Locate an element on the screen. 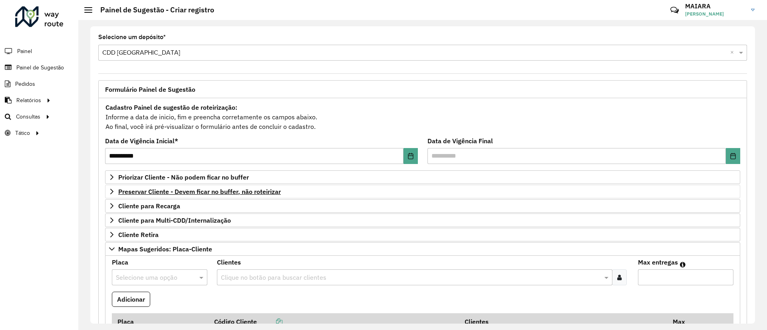  th: Código Cliente is located at coordinates (334, 322).